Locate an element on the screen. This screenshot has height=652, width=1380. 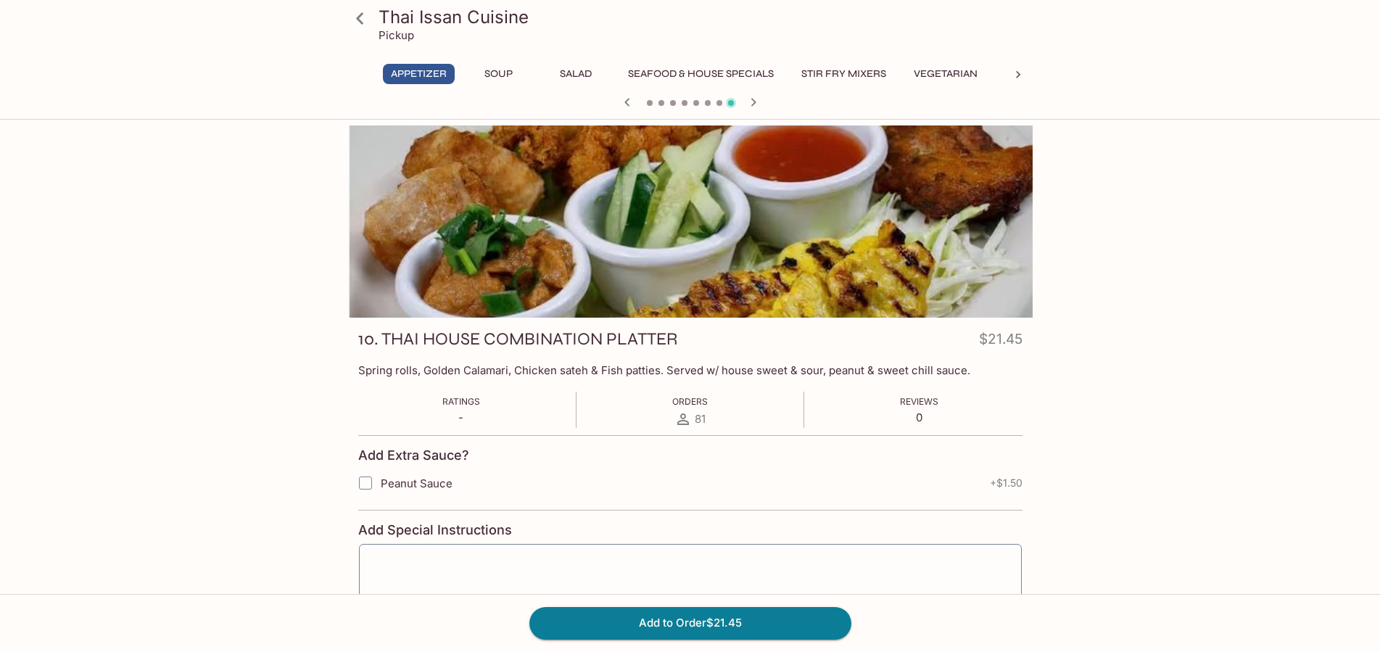
button: Seafood & House Specials is located at coordinates (700, 74).